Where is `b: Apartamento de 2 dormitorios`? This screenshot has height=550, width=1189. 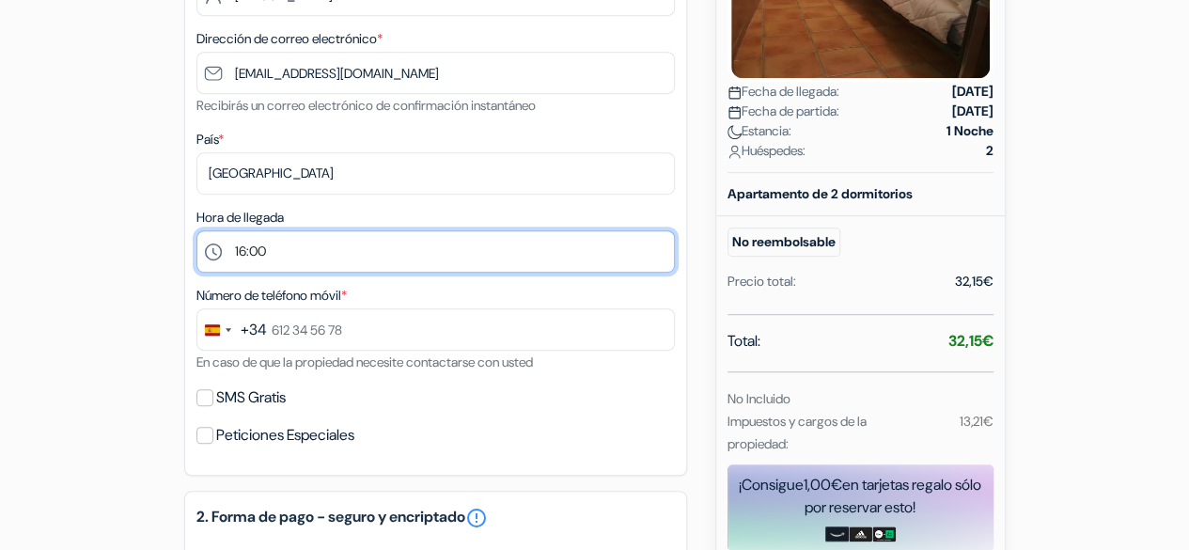
b: Apartamento de 2 dormitorios is located at coordinates (820, 194).